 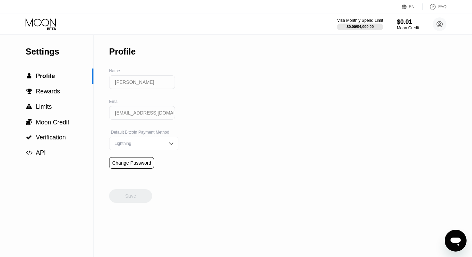 I want to click on div: Name, so click(x=144, y=71).